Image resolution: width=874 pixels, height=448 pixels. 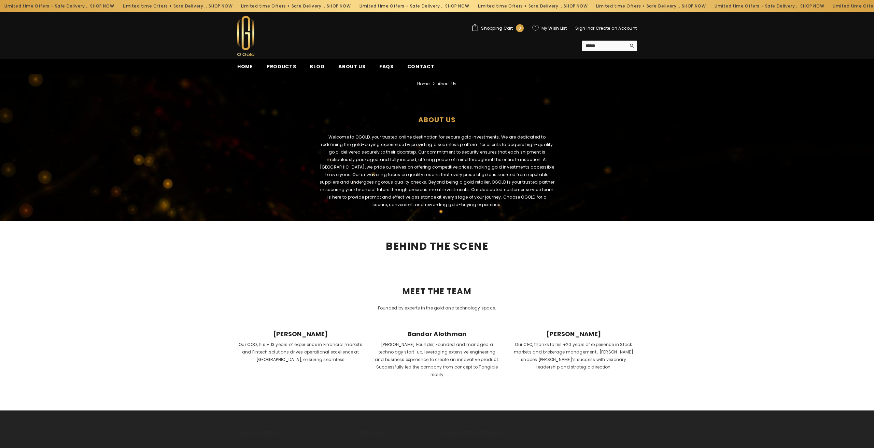 What do you see at coordinates (386, 69) in the screenshot?
I see `a: FAQs` at bounding box center [386, 69].